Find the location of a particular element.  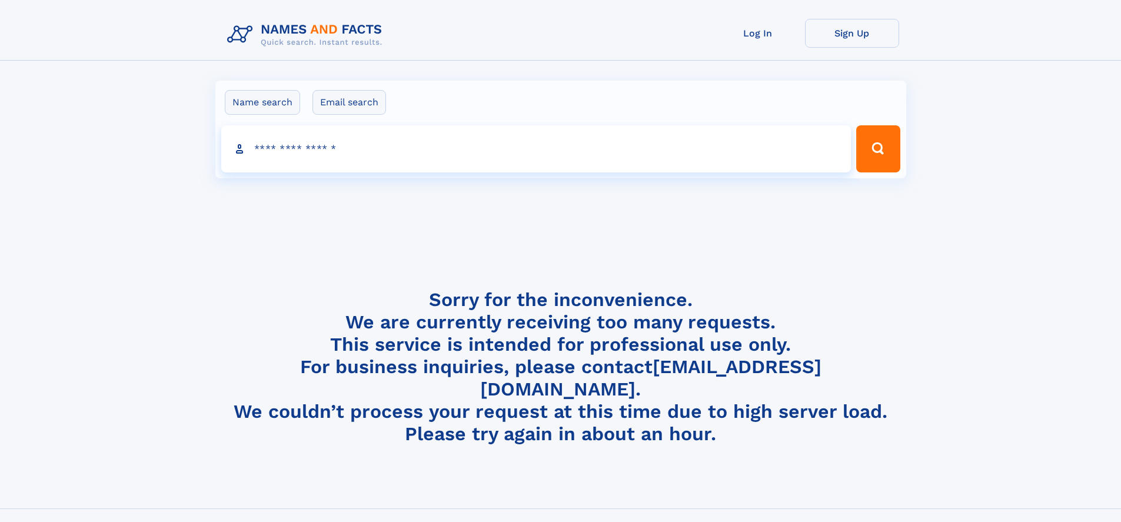

a: Log In is located at coordinates (758, 33).